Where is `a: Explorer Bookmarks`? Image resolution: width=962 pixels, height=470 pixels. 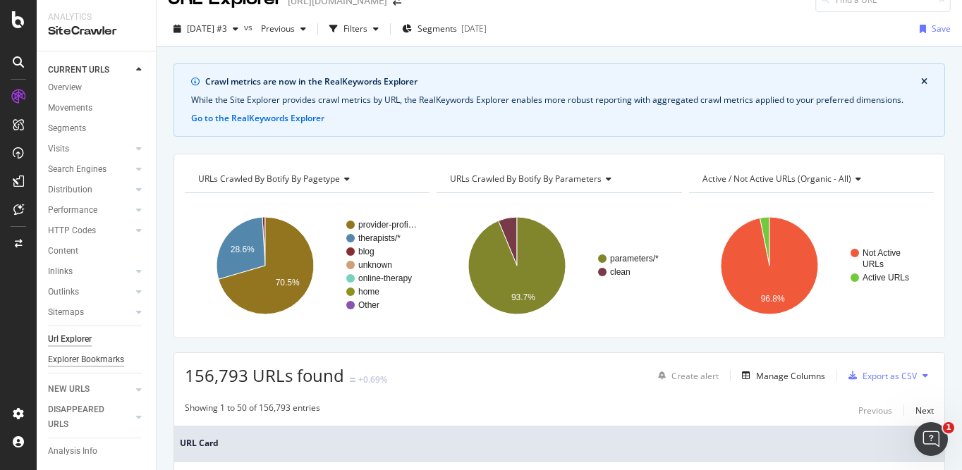
a: Explorer Bookmarks is located at coordinates (97, 360).